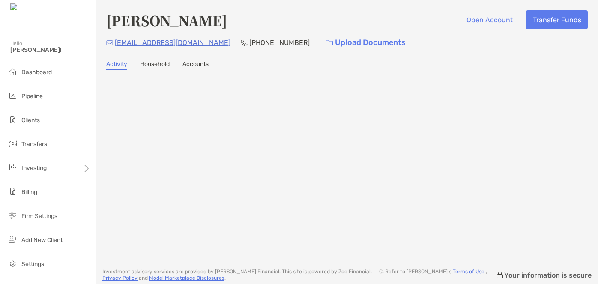 The image size is (598, 284). Describe the element at coordinates (13, 143) in the screenshot. I see `img: transfers icon` at that location.